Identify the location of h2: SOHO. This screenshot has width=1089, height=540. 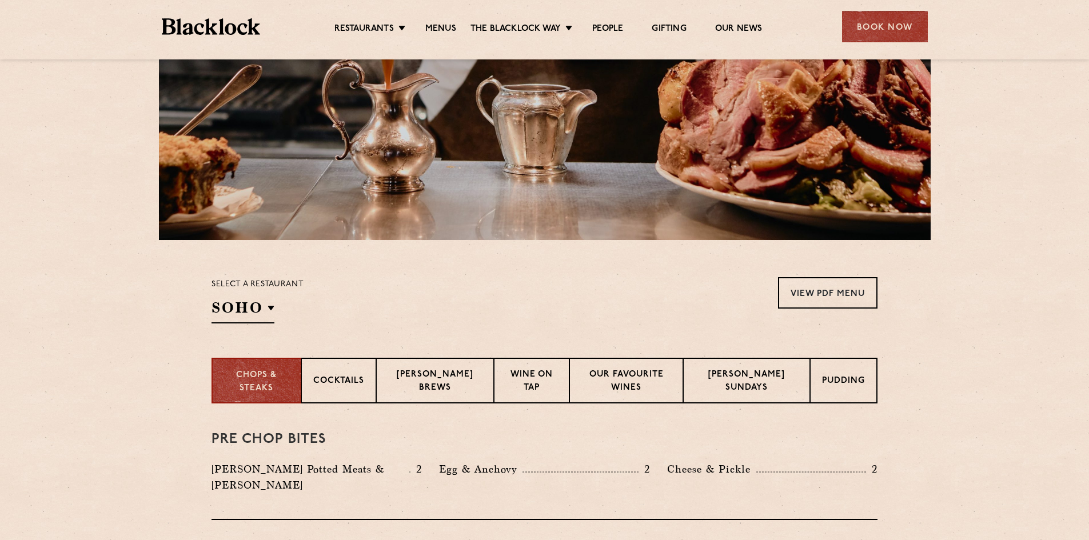
(243, 310).